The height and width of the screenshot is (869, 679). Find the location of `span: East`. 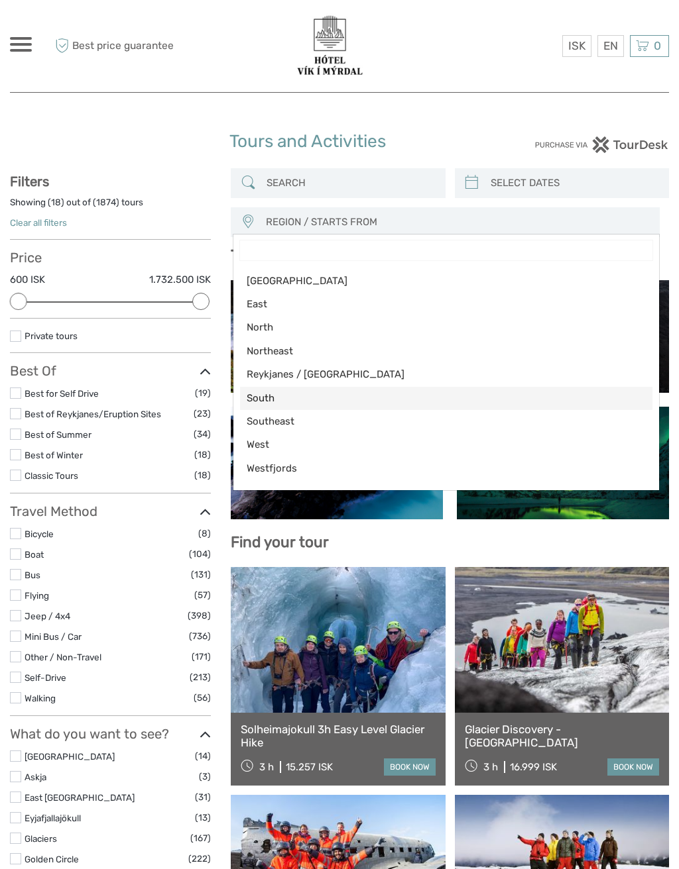

span: East is located at coordinates (435, 304).